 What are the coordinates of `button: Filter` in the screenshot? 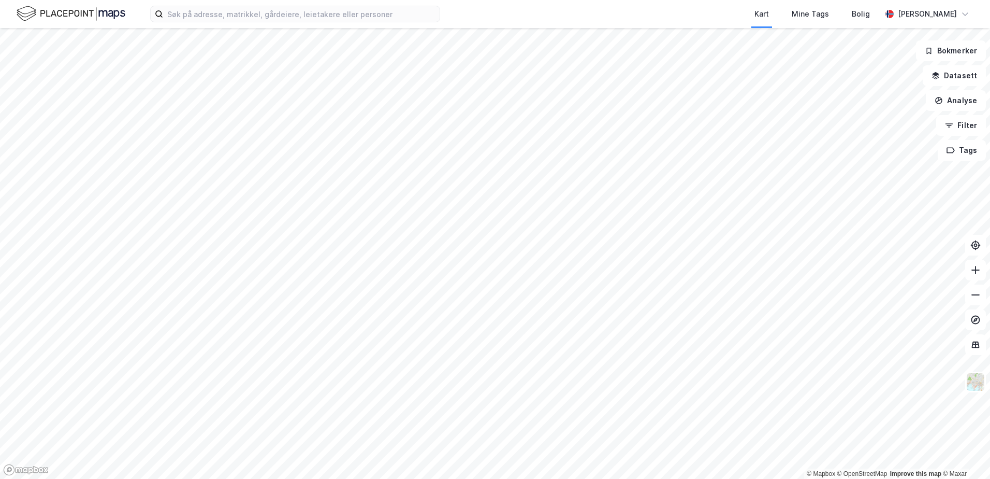 It's located at (961, 125).